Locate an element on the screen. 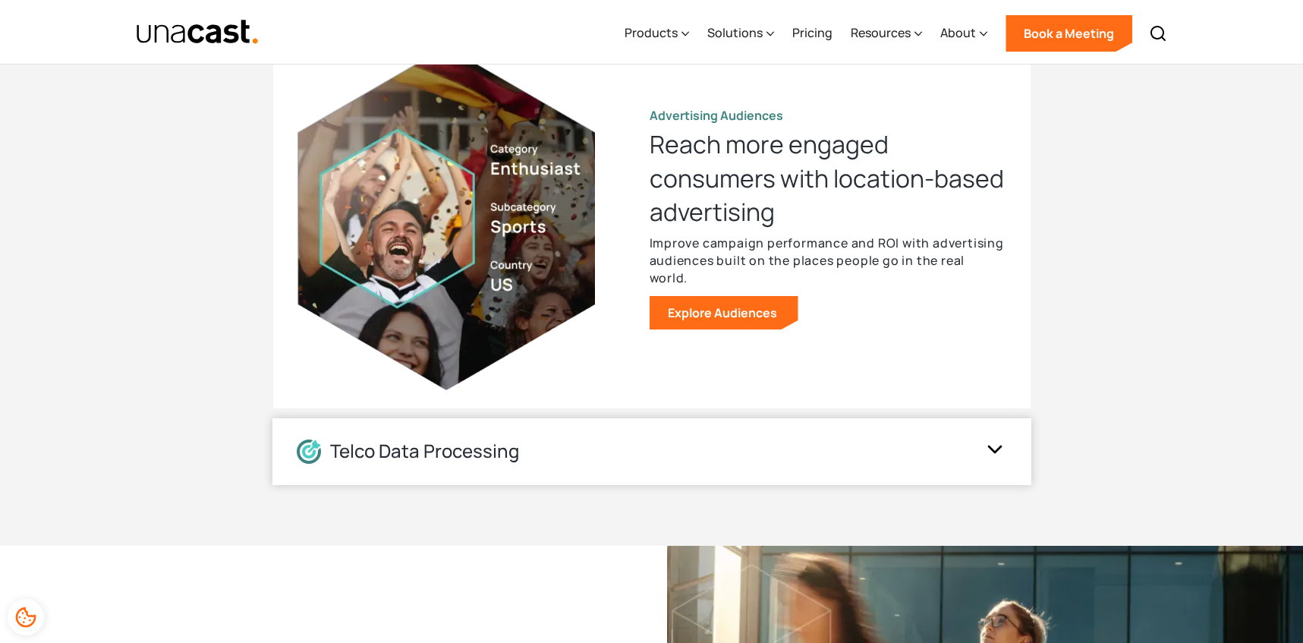 The image size is (1303, 643). div: Cookie Preferences is located at coordinates (26, 617).